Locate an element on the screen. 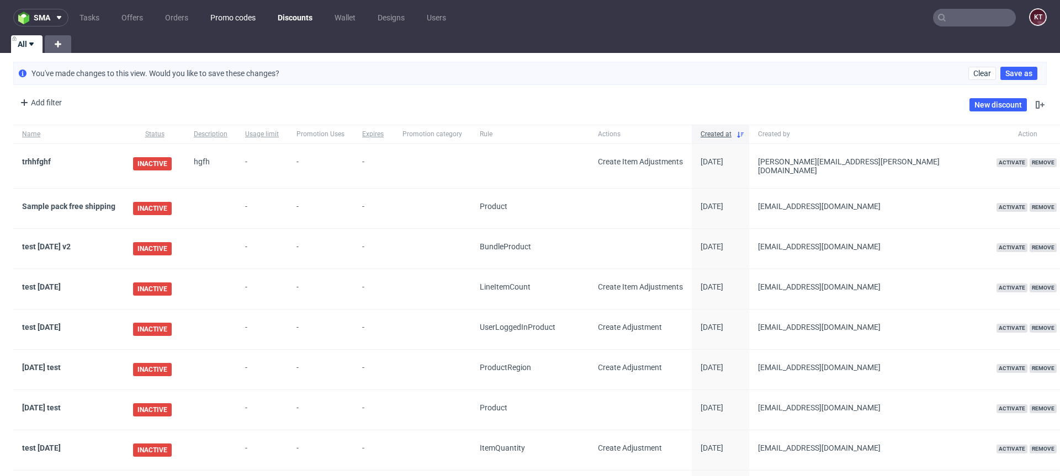 The height and width of the screenshot is (476, 1060). a: New discount is located at coordinates (998, 105).